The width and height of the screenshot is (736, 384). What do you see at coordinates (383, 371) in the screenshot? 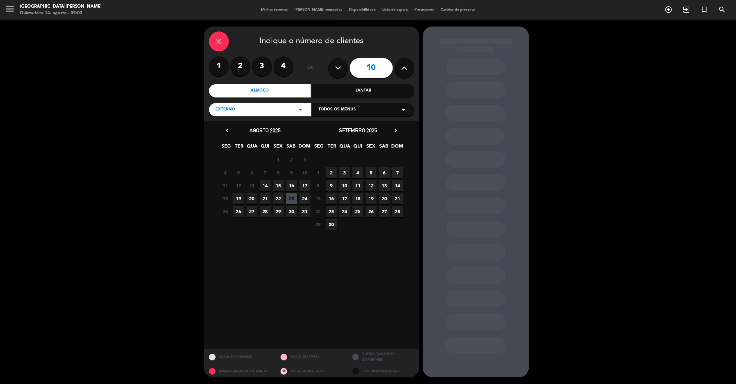
I see `div: SEM DISPONIBILIDADE` at bounding box center [383, 371].